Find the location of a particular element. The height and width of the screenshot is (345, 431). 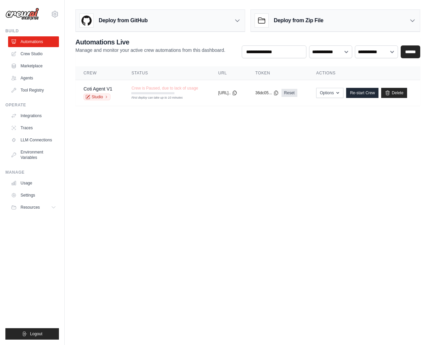

button: Resources is located at coordinates (33, 207).